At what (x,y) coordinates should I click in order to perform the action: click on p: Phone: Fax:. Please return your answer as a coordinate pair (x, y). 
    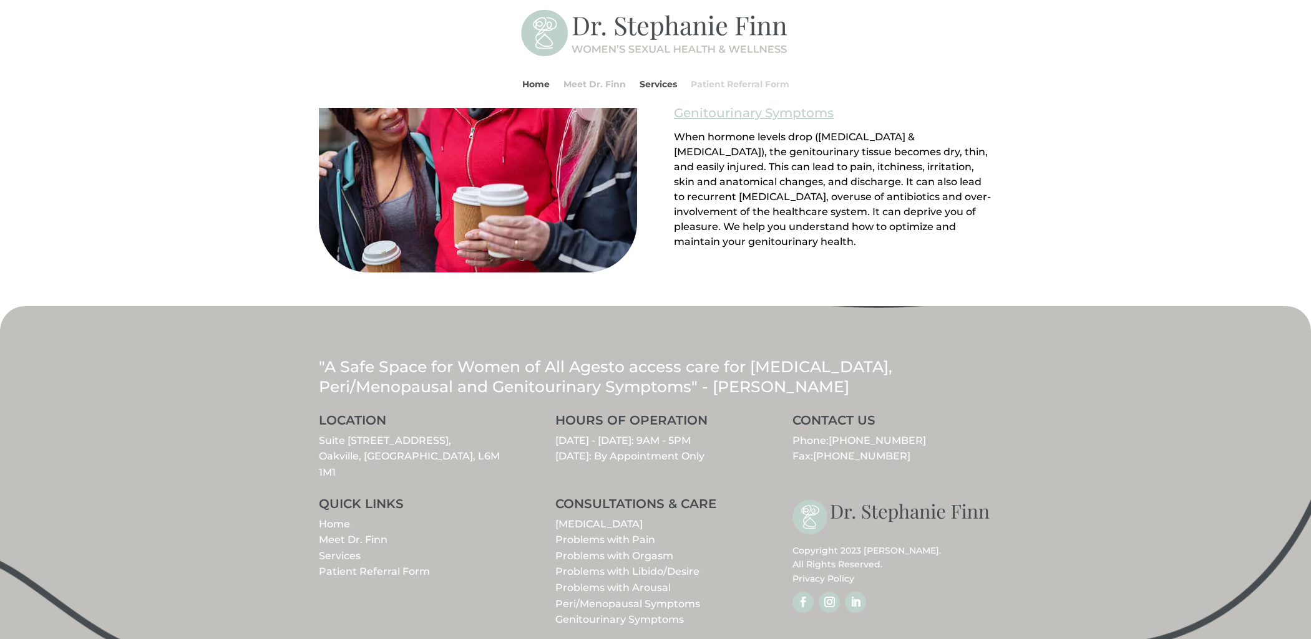
    Looking at the image, I should click on (892, 449).